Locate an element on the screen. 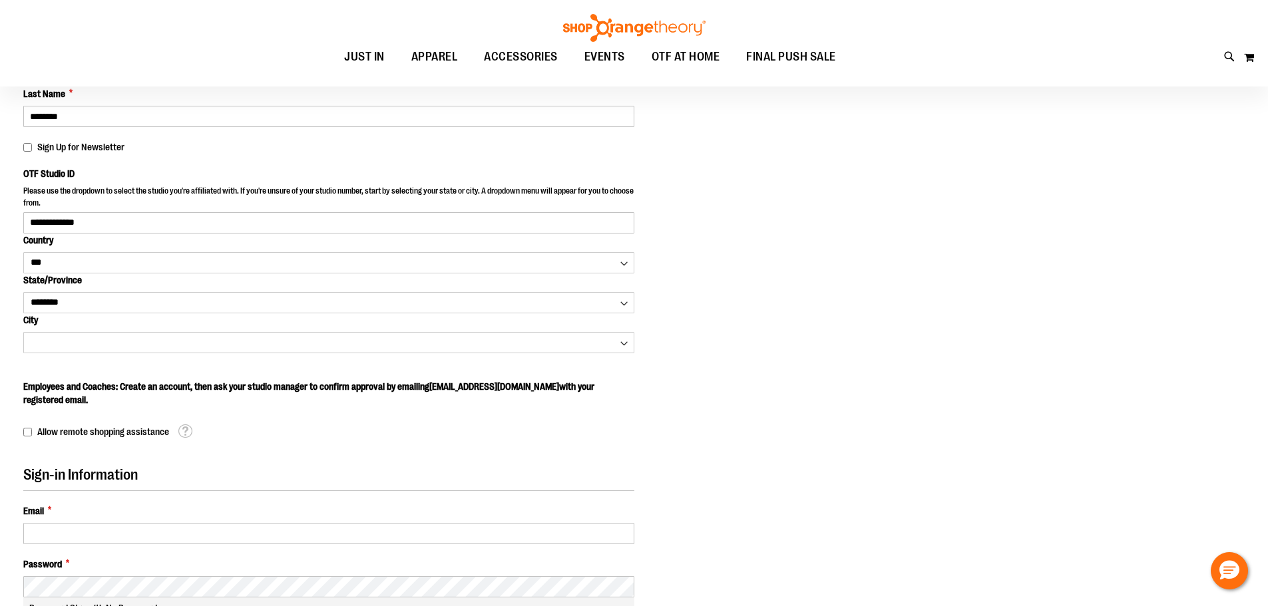  span: Sign-in Information is located at coordinates (81, 474).